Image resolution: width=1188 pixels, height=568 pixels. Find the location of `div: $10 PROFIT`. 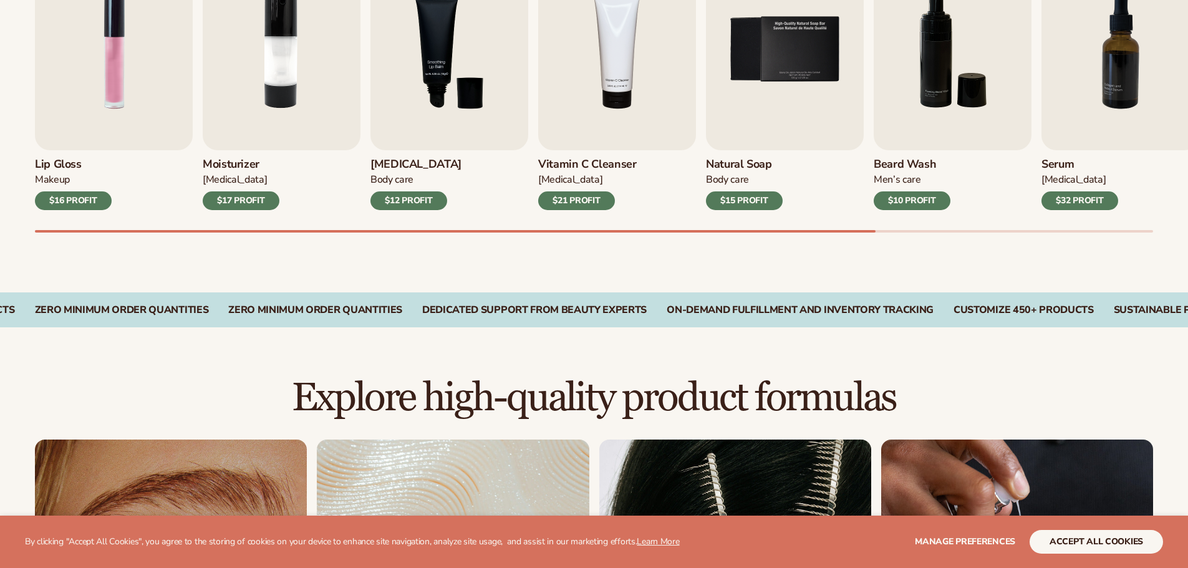

div: $10 PROFIT is located at coordinates (912, 201).